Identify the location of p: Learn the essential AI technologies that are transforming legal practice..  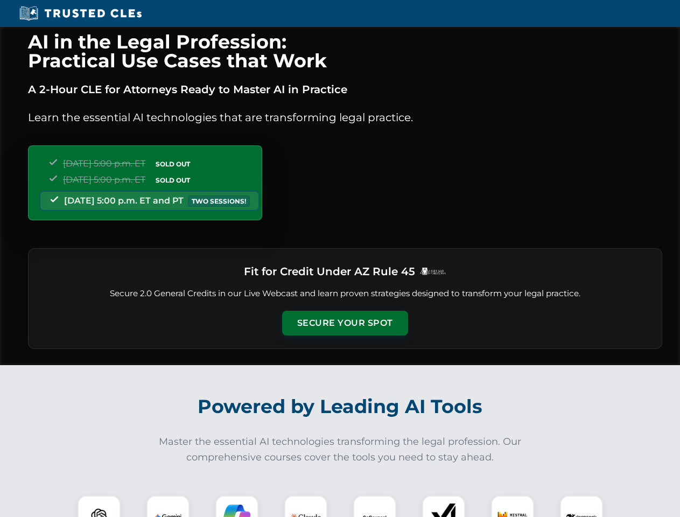
(345, 117).